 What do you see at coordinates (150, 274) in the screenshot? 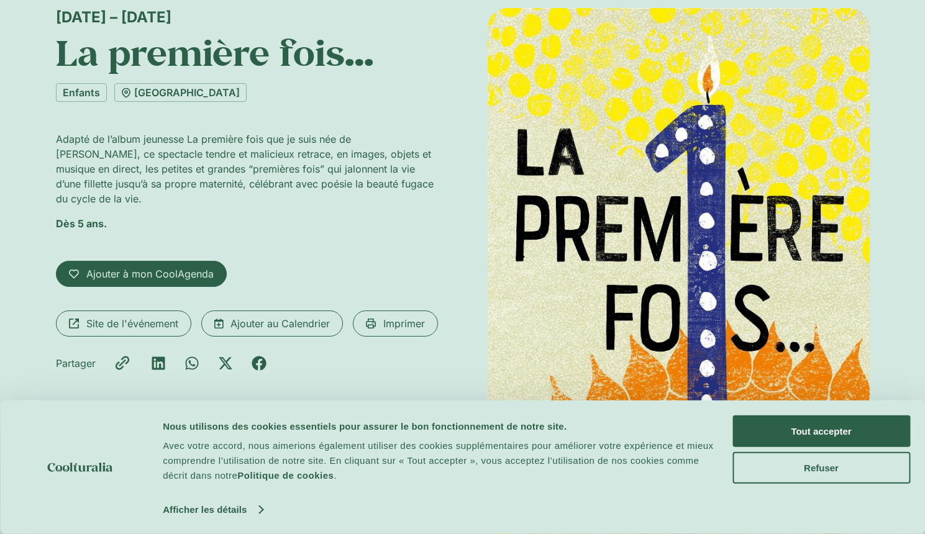
I see `span: Ajouter à mon CoolAgenda` at bounding box center [150, 274].